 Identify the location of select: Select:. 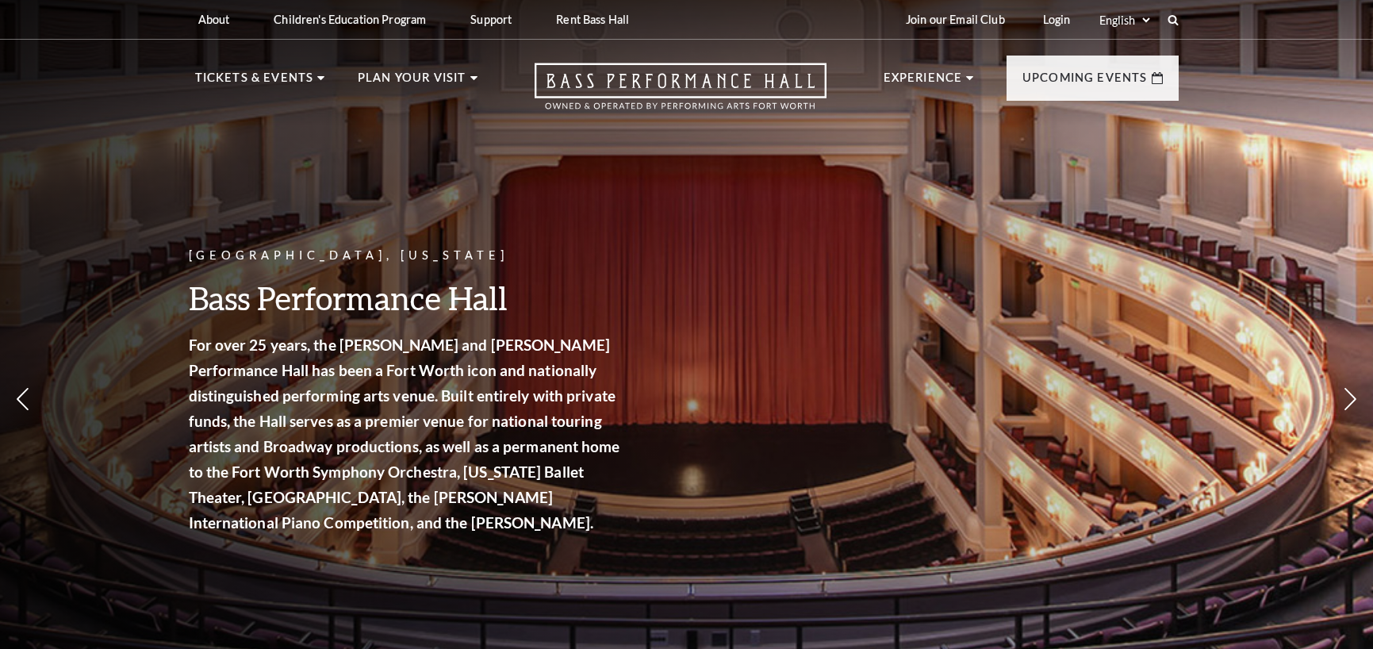
(1124, 20).